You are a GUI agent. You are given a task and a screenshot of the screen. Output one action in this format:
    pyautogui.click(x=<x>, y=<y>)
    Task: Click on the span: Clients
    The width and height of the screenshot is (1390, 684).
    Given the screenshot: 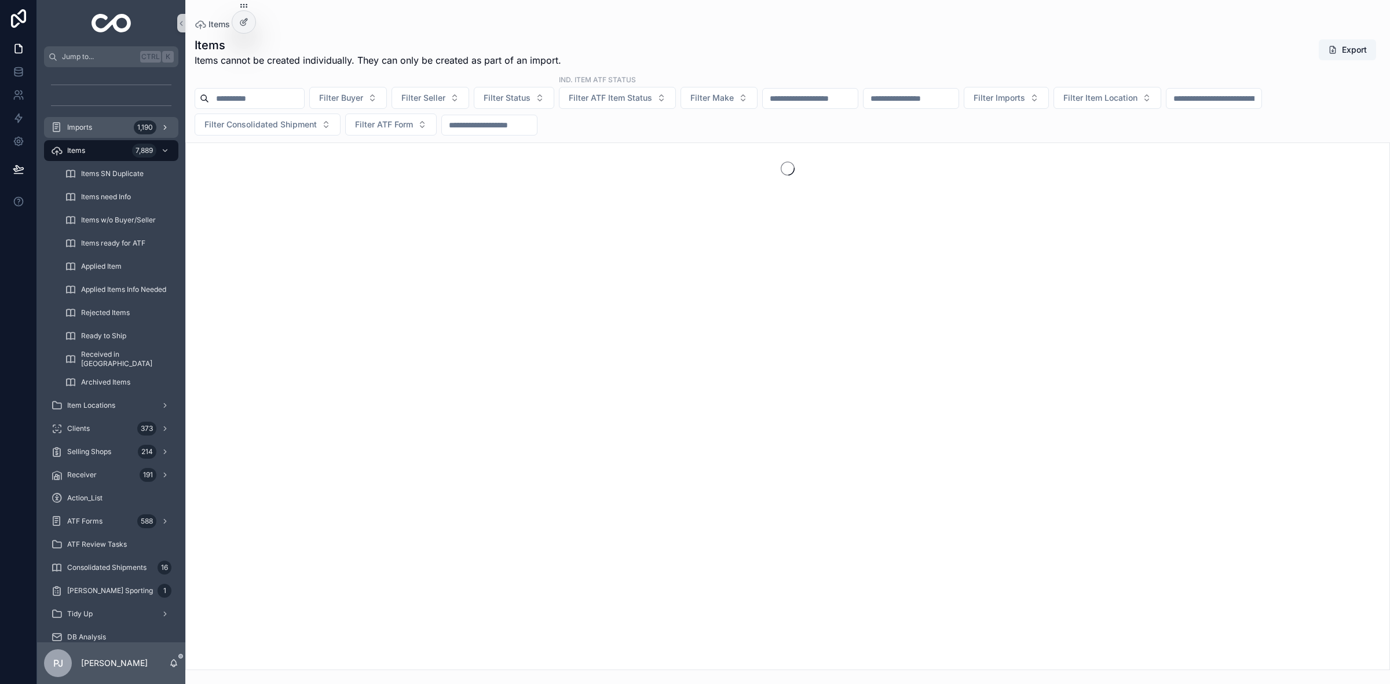 What is the action you would take?
    pyautogui.click(x=78, y=429)
    